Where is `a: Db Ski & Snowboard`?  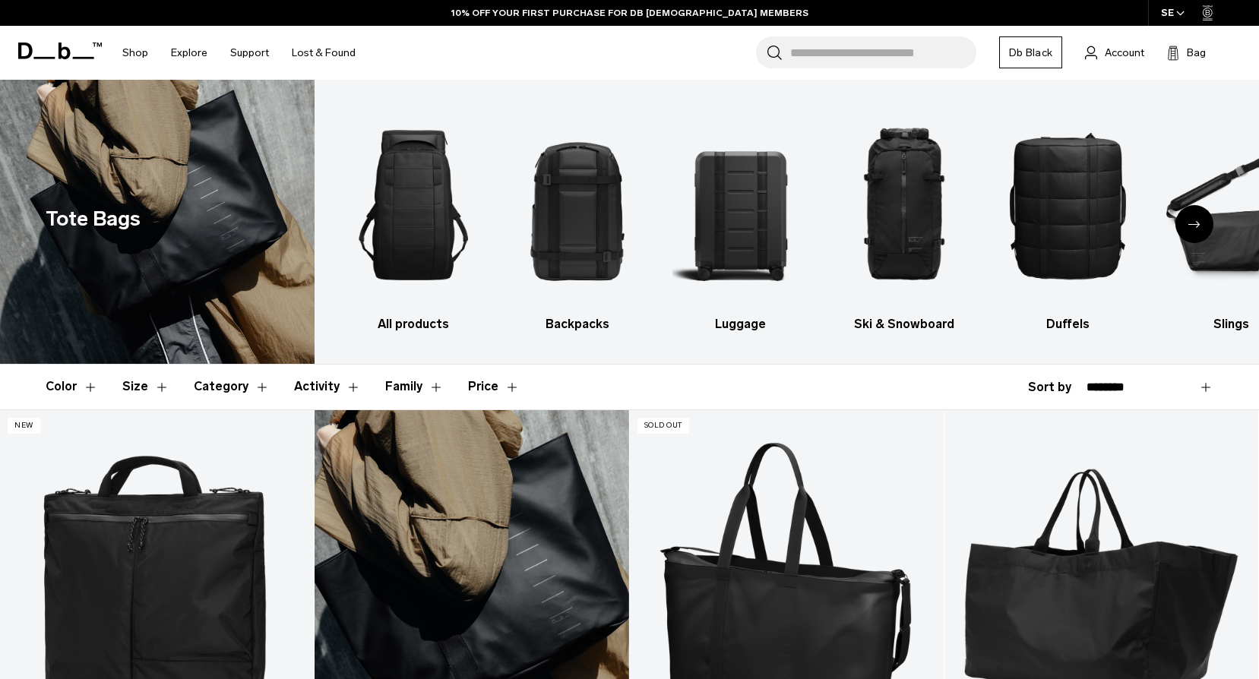
a: Db Ski & Snowboard is located at coordinates (904, 218).